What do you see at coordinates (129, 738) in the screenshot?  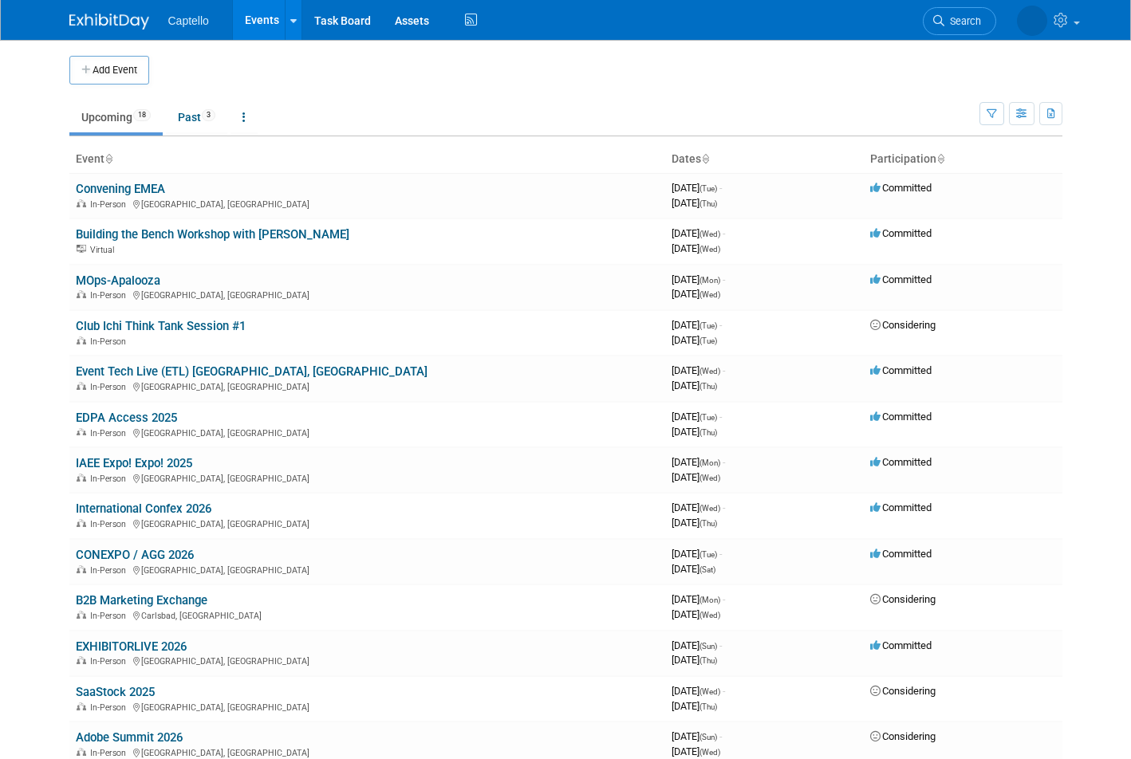 I see `a: Adobe Summit 2026` at bounding box center [129, 738].